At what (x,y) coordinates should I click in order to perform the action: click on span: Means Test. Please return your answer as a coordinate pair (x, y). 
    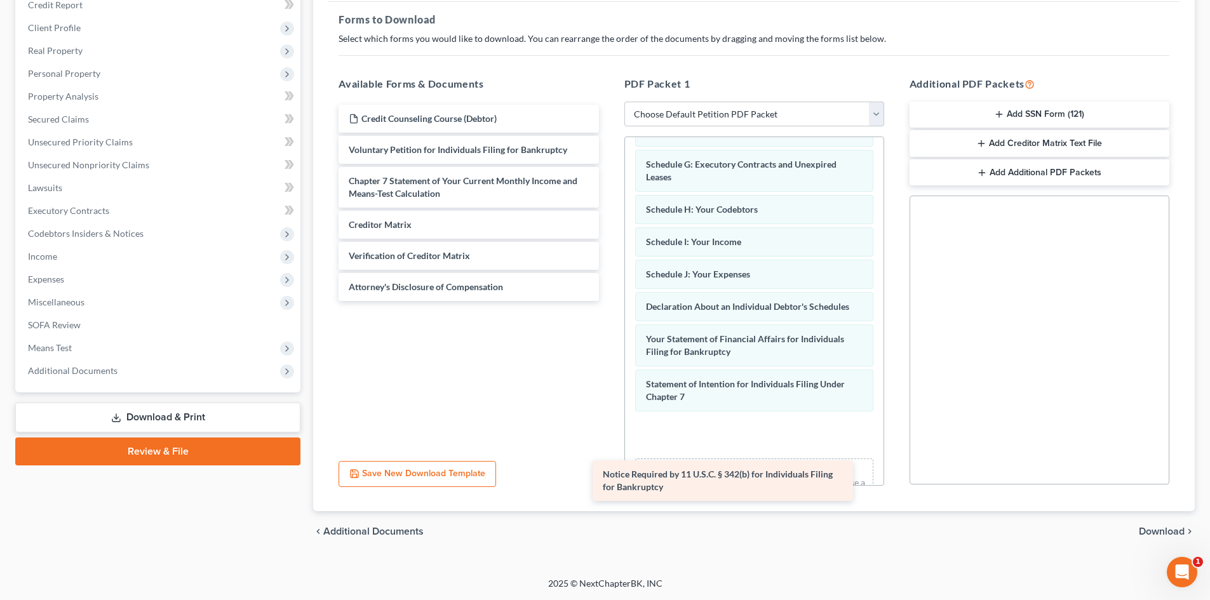
    Looking at the image, I should click on (50, 347).